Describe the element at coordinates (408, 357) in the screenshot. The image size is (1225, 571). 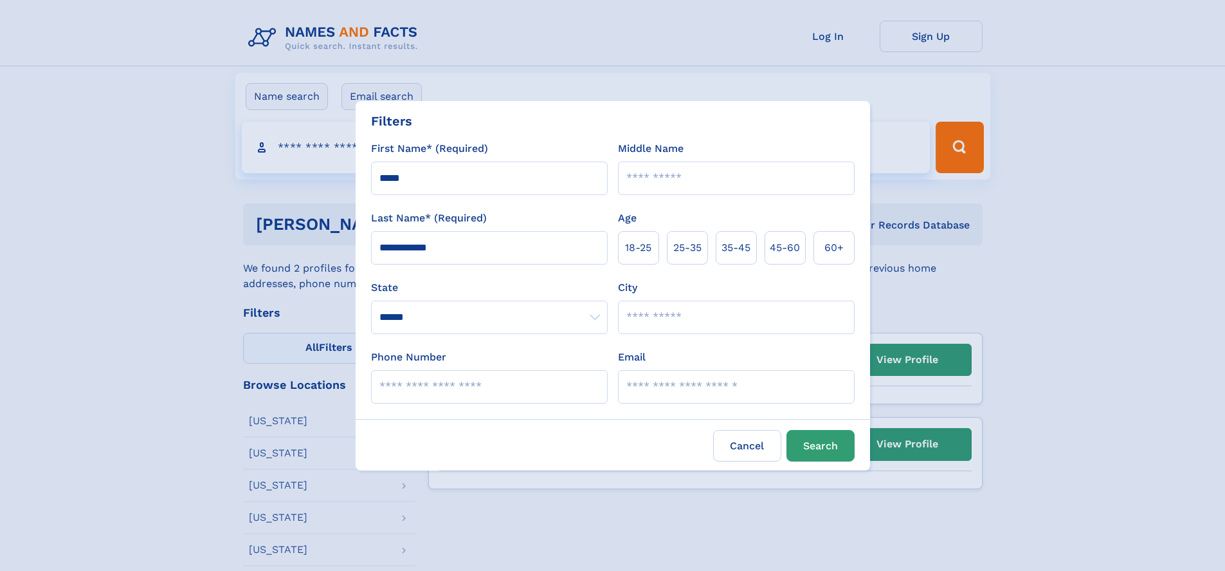
I see `label: Phone Number` at that location.